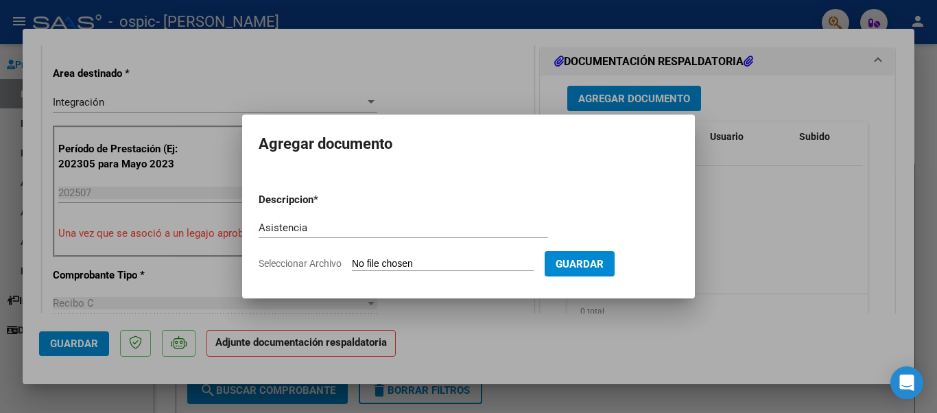  I want to click on span: Guardar, so click(579, 264).